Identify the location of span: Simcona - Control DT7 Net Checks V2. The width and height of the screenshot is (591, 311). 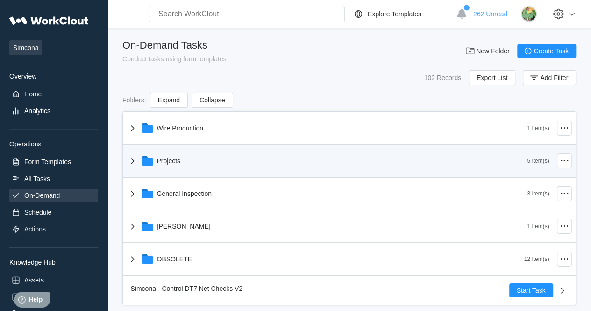
(187, 288).